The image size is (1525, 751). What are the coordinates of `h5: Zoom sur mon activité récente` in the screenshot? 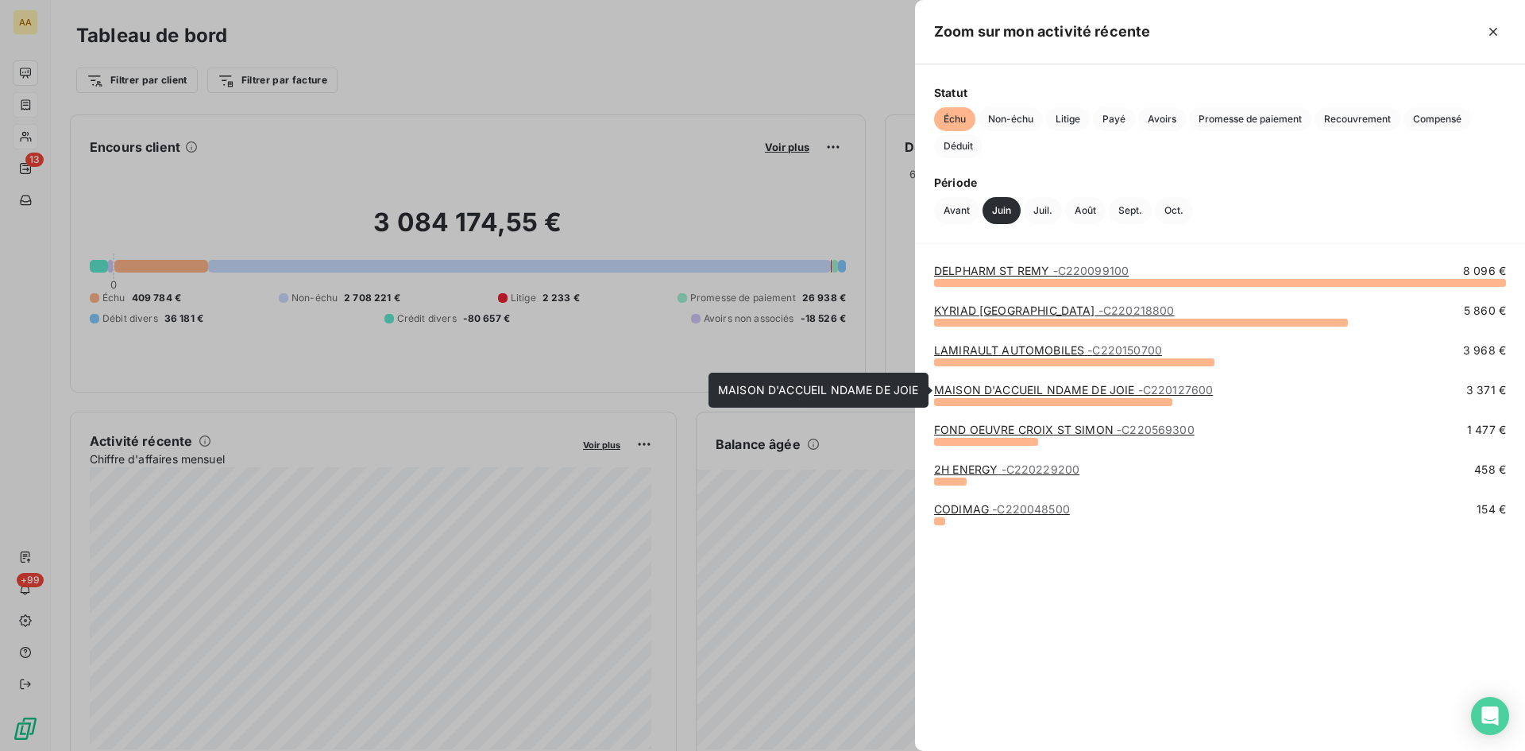 It's located at (1042, 32).